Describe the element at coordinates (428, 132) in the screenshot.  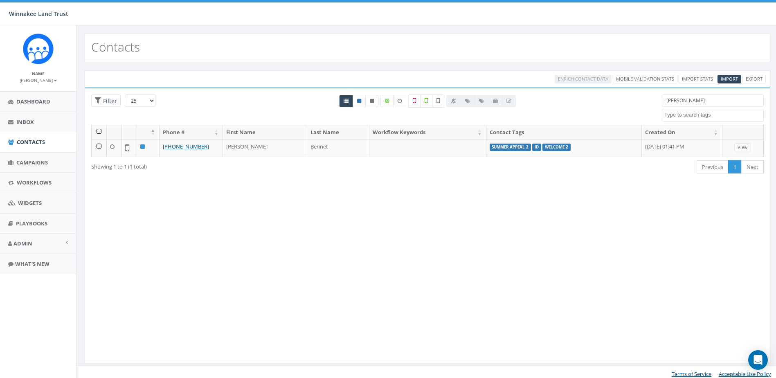
I see `th: Workflow Keywords: activate to sort column ascending` at that location.